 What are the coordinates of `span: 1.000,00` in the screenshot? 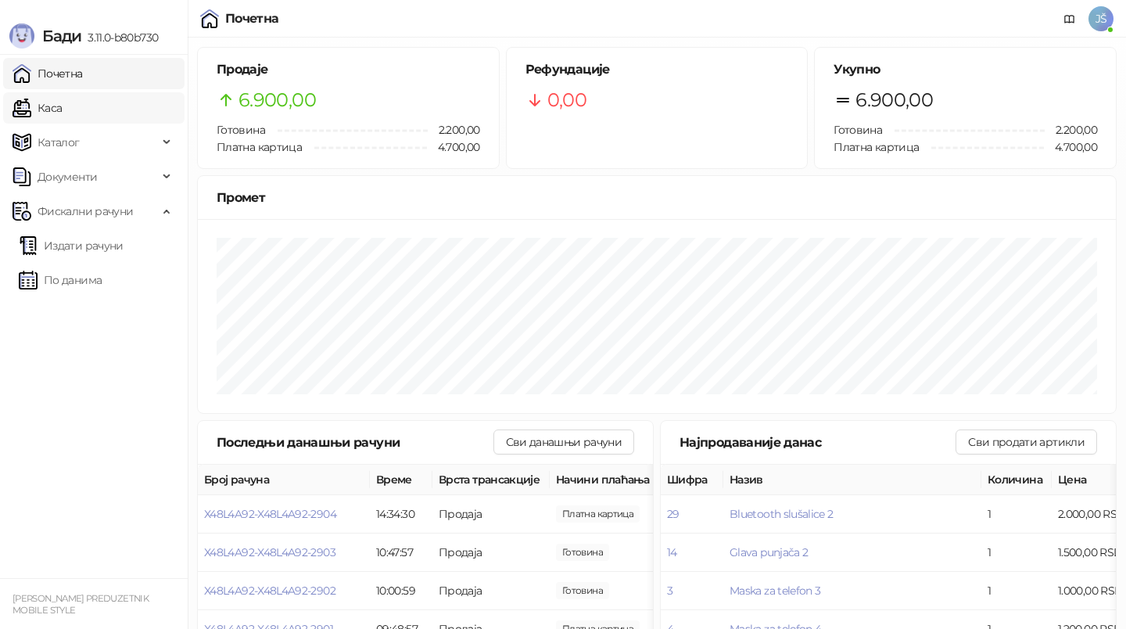 It's located at (583, 552).